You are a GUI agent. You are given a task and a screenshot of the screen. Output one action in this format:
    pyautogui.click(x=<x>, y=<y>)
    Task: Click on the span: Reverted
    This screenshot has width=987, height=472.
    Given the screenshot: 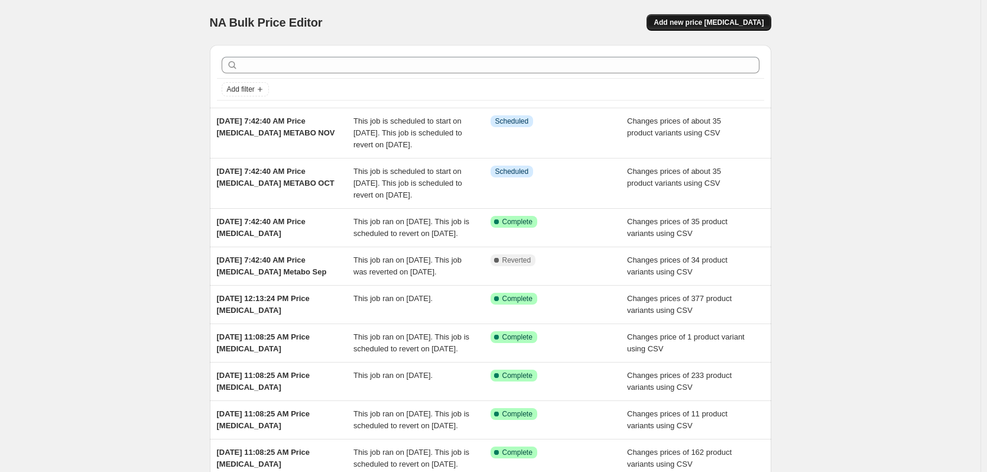 What is the action you would take?
    pyautogui.click(x=517, y=260)
    